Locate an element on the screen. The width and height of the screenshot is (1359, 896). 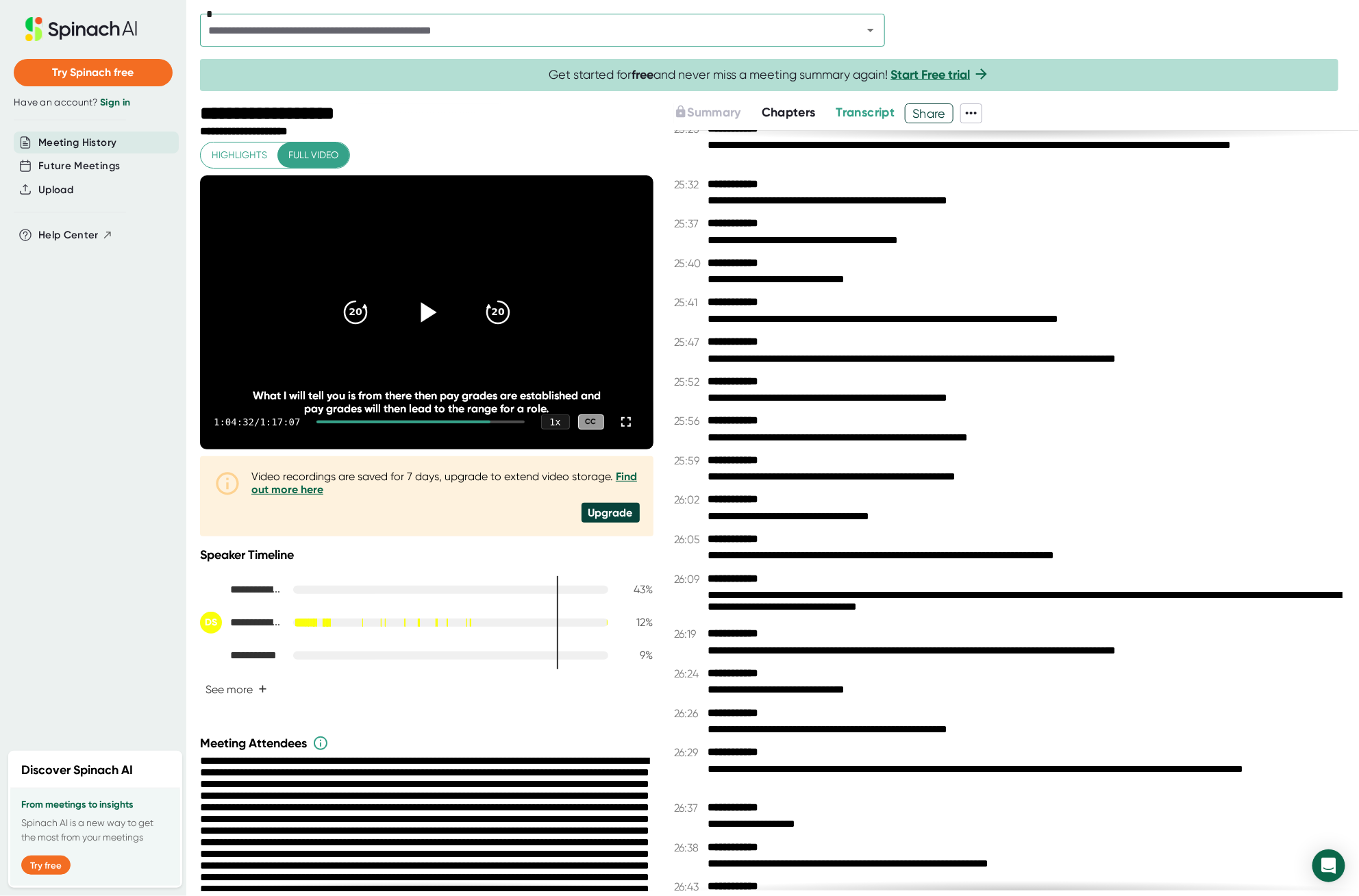
span: Meeting History is located at coordinates (77, 143).